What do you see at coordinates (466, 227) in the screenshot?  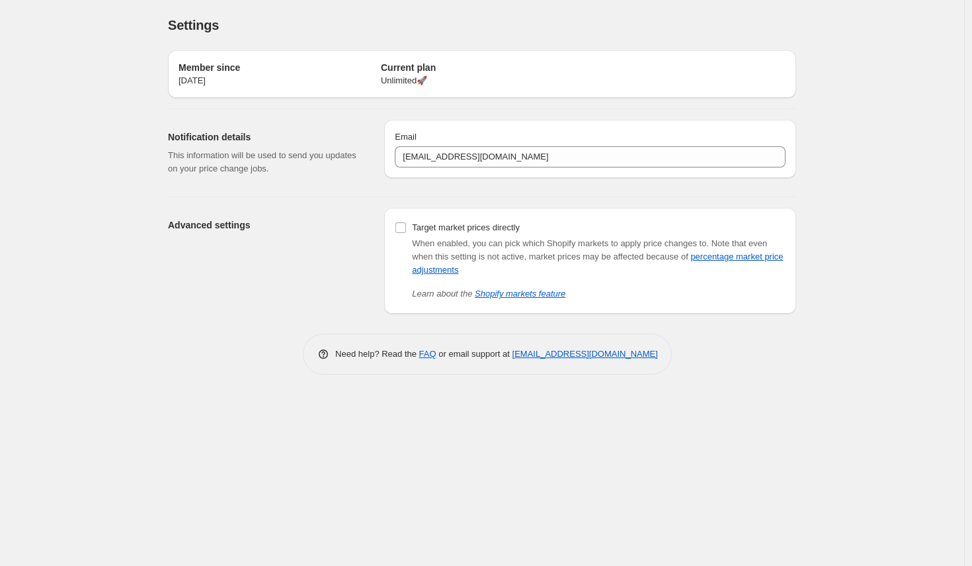 I see `span: Target market prices directly` at bounding box center [466, 227].